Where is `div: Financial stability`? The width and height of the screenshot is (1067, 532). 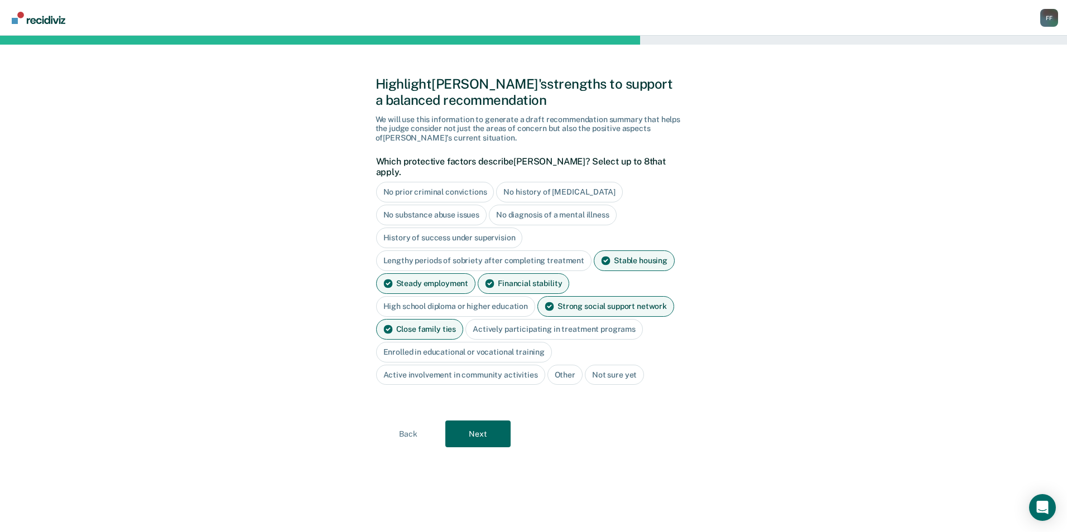 div: Financial stability is located at coordinates (523, 283).